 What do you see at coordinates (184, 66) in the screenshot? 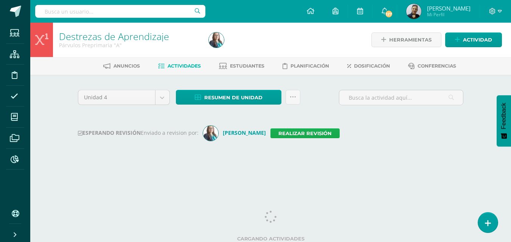
I see `span: Actividades` at bounding box center [184, 66].